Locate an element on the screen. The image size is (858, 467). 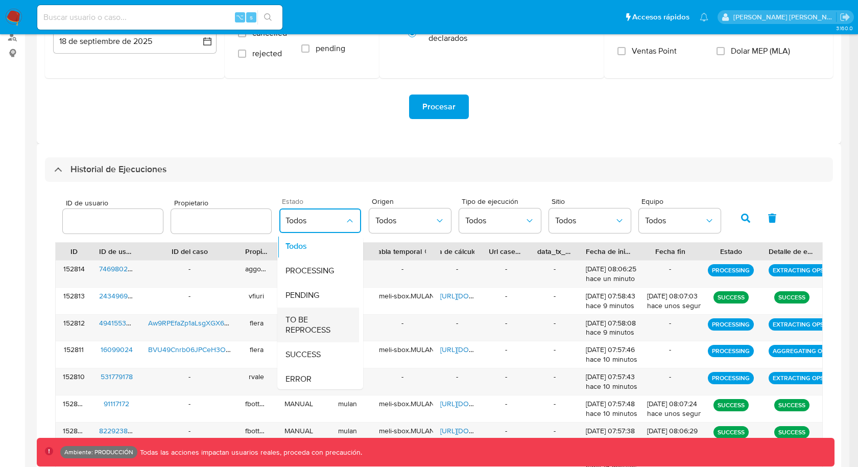
span: s is located at coordinates (251, 17).